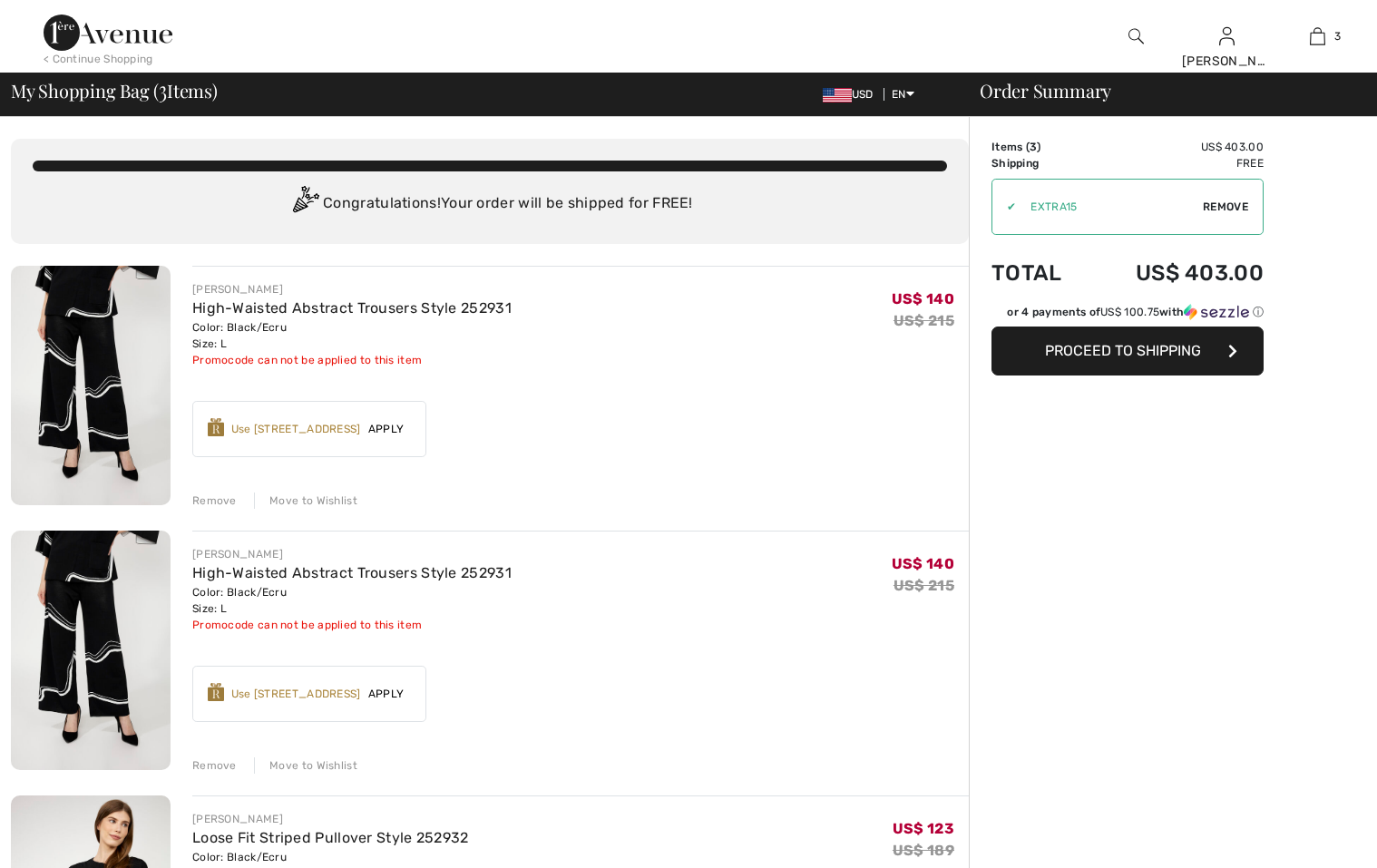 The image size is (1377, 868). What do you see at coordinates (1162, 91) in the screenshot?
I see `div: Order Summary` at bounding box center [1162, 91].